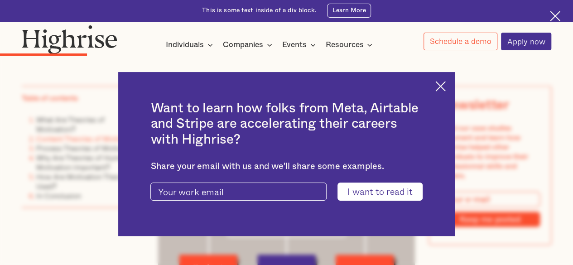  Describe the element at coordinates (286, 166) in the screenshot. I see `div: Share your email with us and we'll share some examples.` at that location.